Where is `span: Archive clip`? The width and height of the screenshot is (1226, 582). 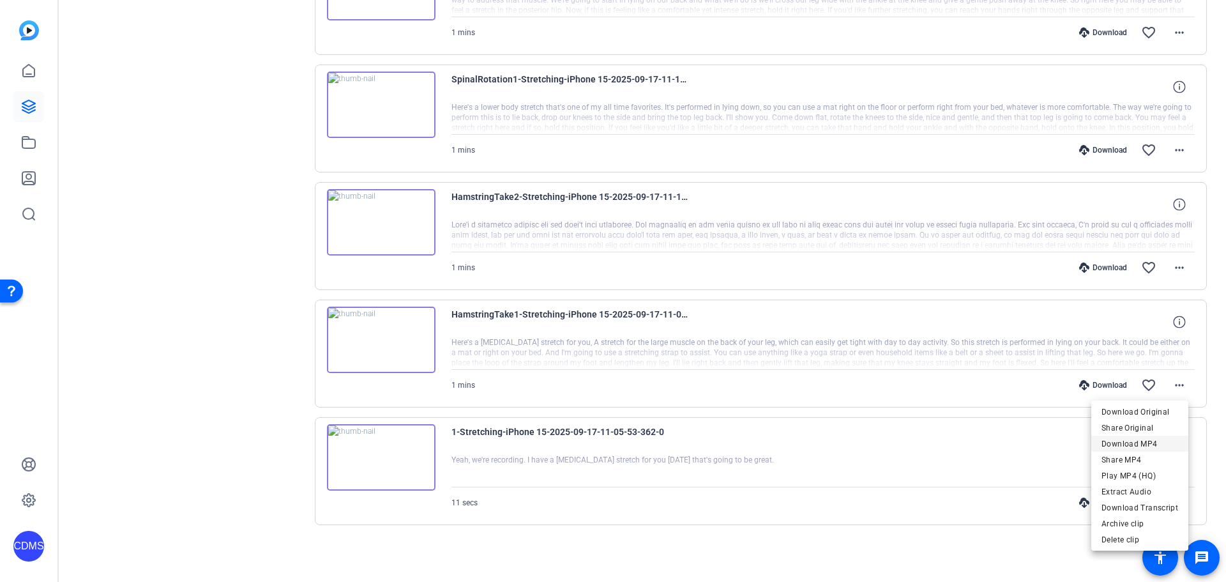
span: Archive clip is located at coordinates (1140, 524).